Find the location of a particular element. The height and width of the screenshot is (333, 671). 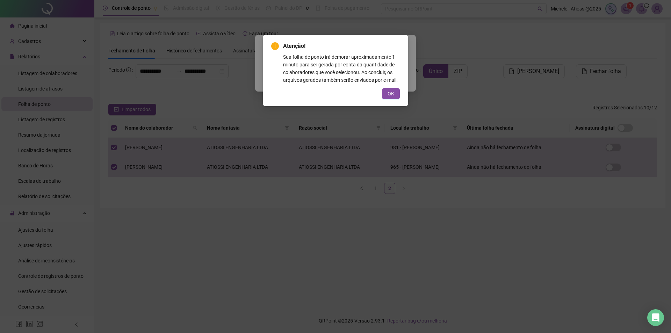

div: Open Intercom Messenger is located at coordinates (656, 318).